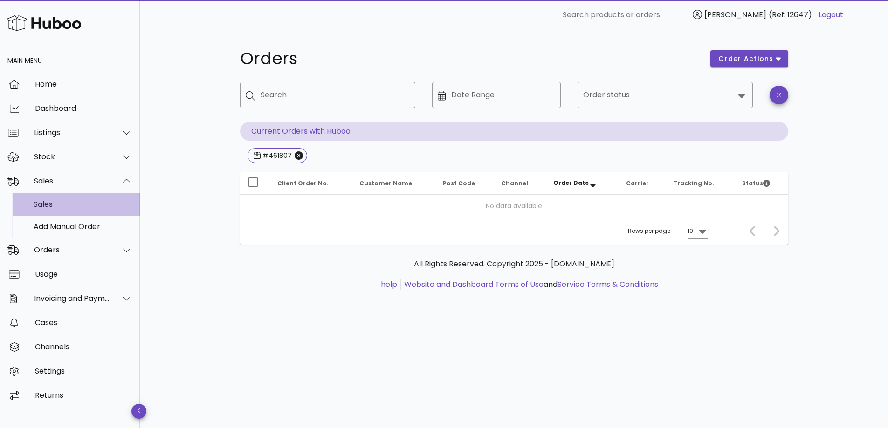 The width and height of the screenshot is (888, 428). What do you see at coordinates (665, 95) in the screenshot?
I see `div: Order status` at bounding box center [665, 95].